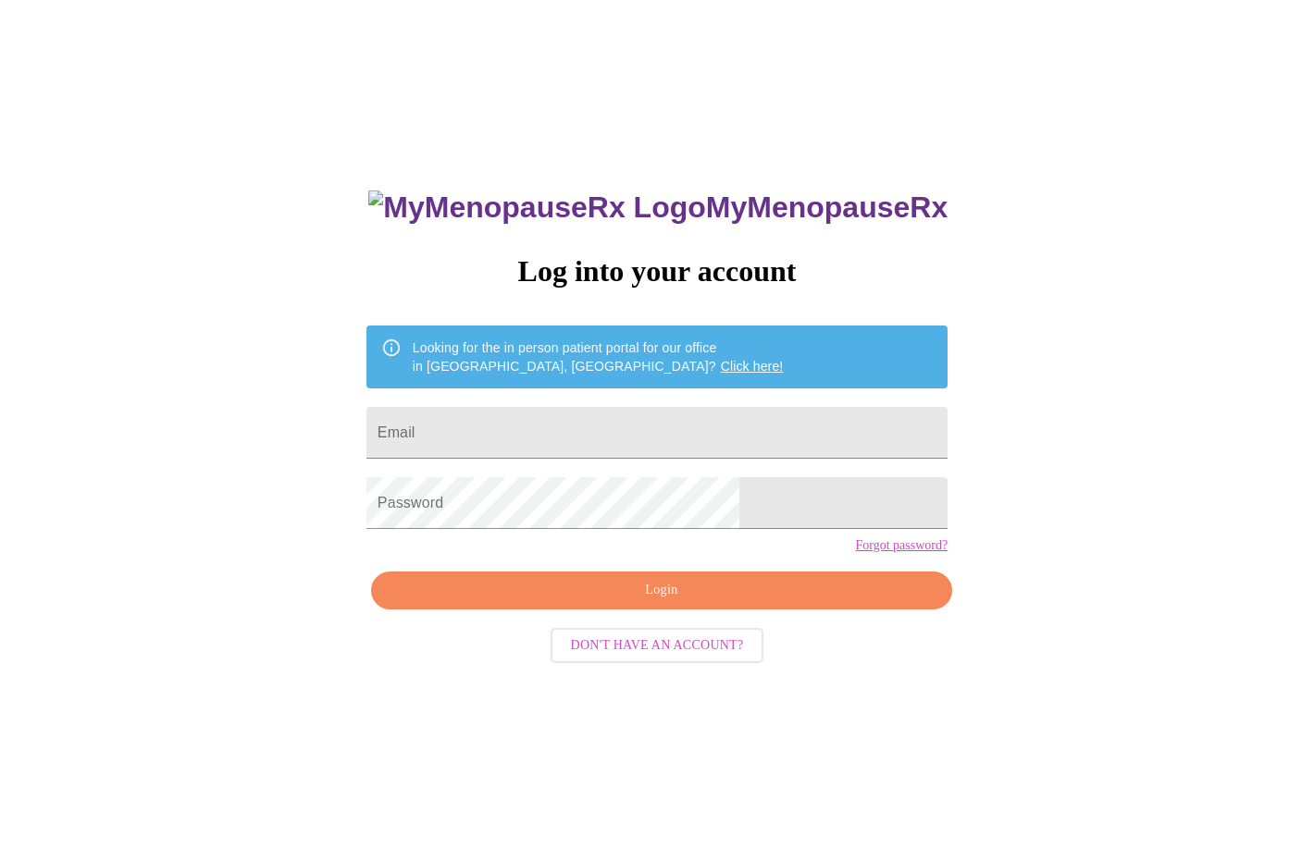 This screenshot has width=1314, height=860. I want to click on h3: Log into your account, so click(657, 271).